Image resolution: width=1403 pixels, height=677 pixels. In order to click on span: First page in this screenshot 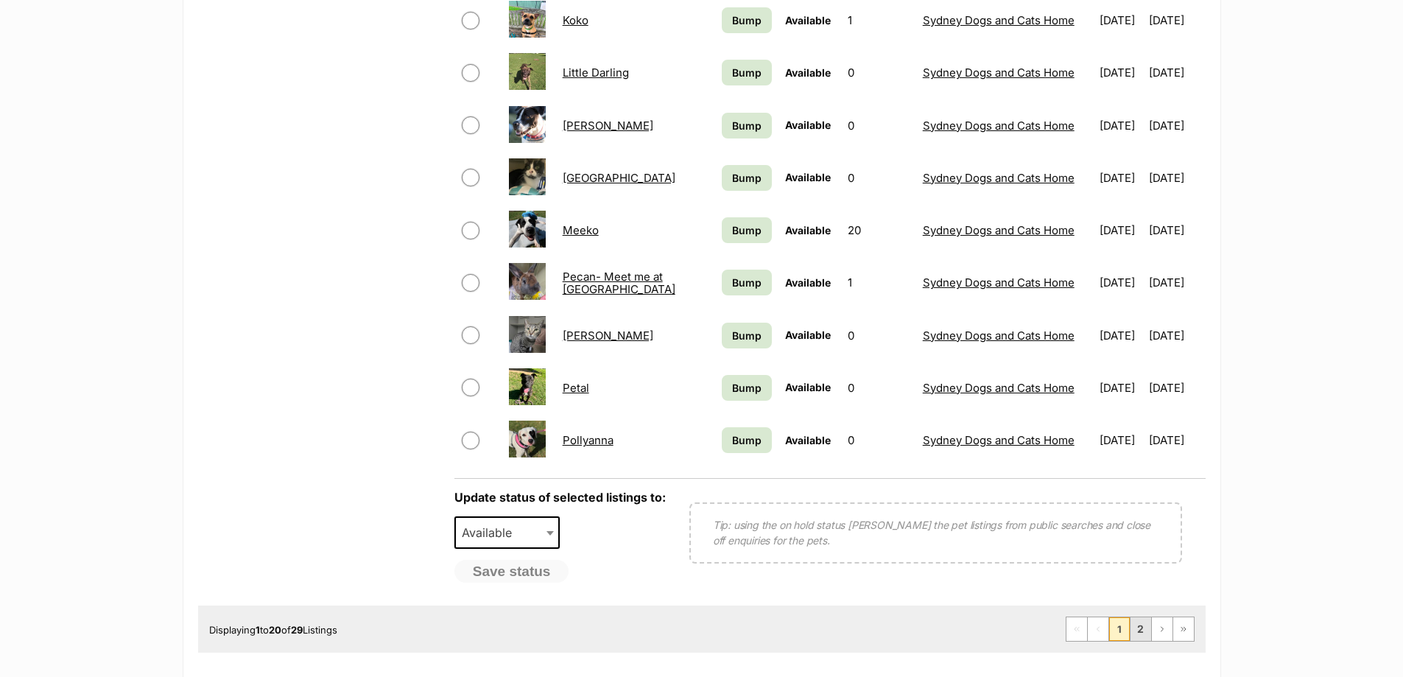, I will do `click(1077, 629)`.